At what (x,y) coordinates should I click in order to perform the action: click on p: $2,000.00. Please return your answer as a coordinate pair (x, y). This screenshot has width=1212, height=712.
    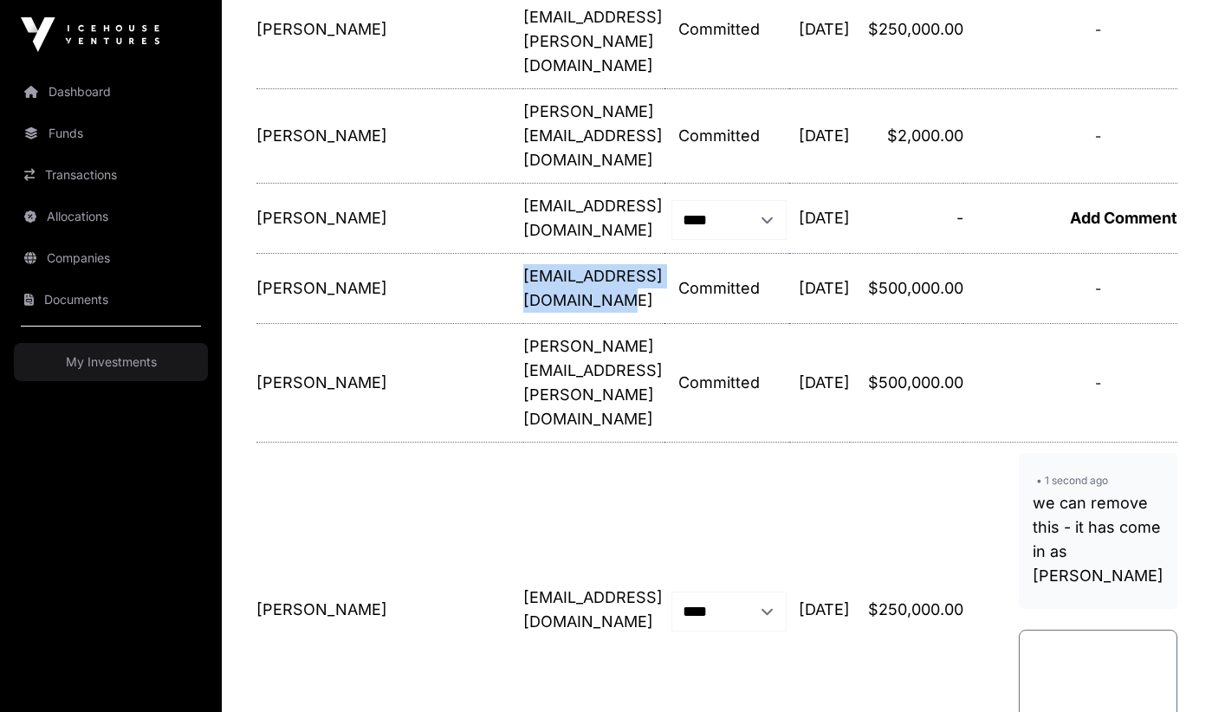
    Looking at the image, I should click on (906, 136).